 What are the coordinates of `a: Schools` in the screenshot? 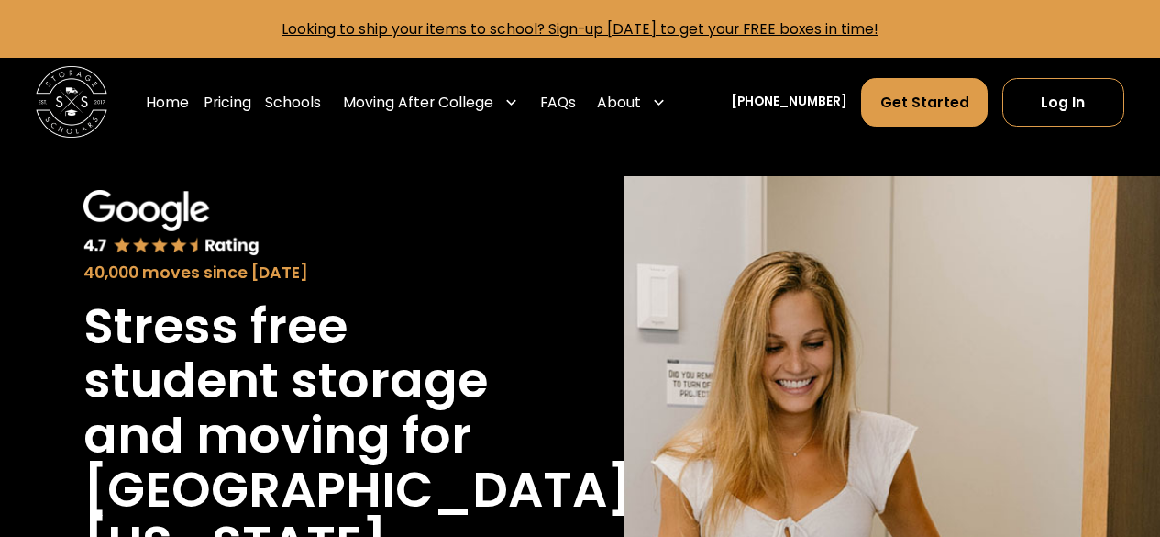 It's located at (293, 102).